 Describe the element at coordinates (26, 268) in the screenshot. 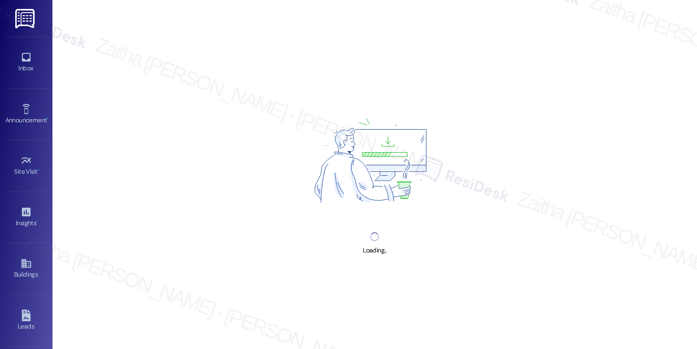

I see `a: Buildings` at that location.